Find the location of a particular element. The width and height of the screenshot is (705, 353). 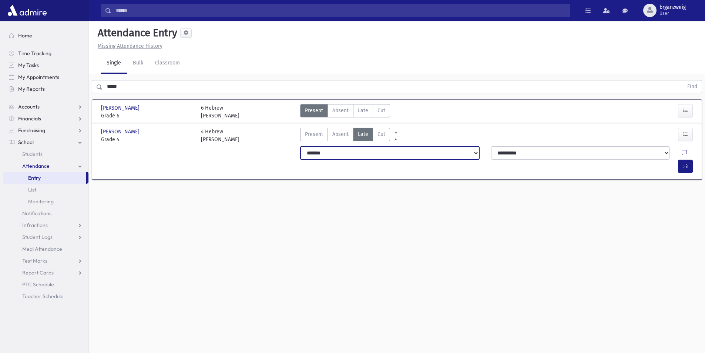

h5: Attendance Entry is located at coordinates (136, 33).